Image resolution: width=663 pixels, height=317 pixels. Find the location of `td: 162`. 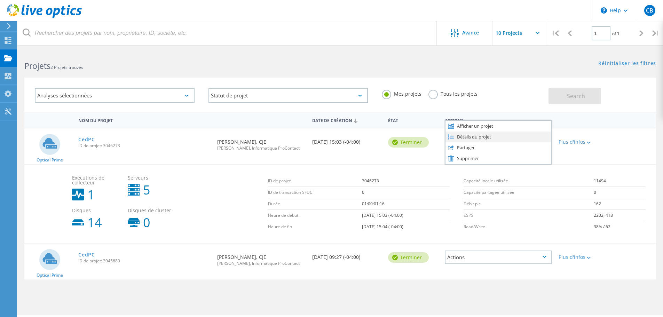

td: 162 is located at coordinates (619, 204).